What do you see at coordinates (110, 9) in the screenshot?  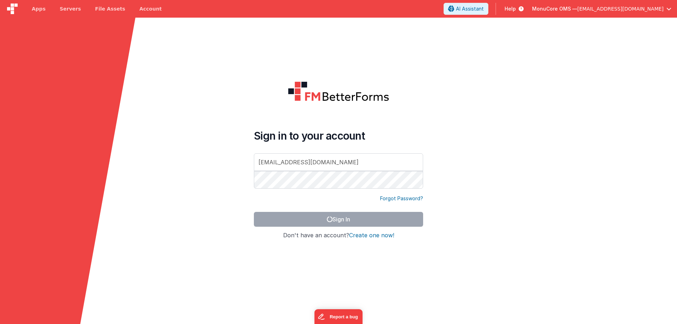 I see `span: File Assets` at bounding box center [110, 9].